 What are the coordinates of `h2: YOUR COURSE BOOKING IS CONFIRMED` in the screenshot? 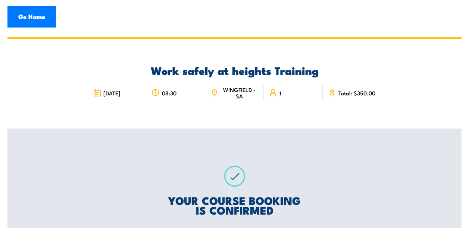 It's located at (234, 205).